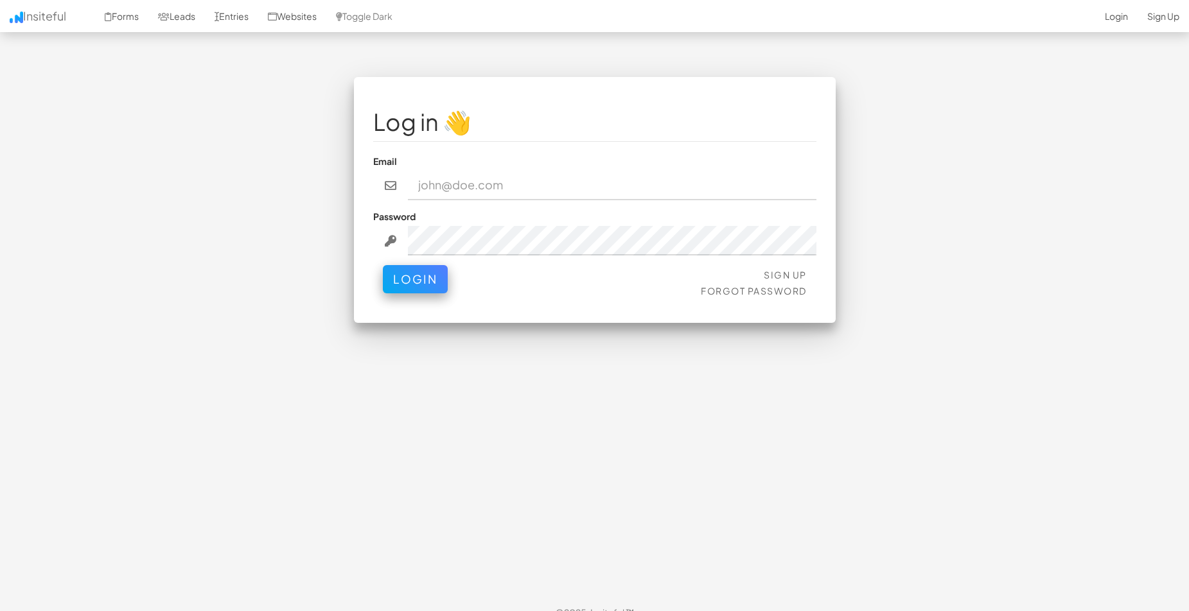 This screenshot has width=1189, height=611. I want to click on a: Sign Up, so click(785, 275).